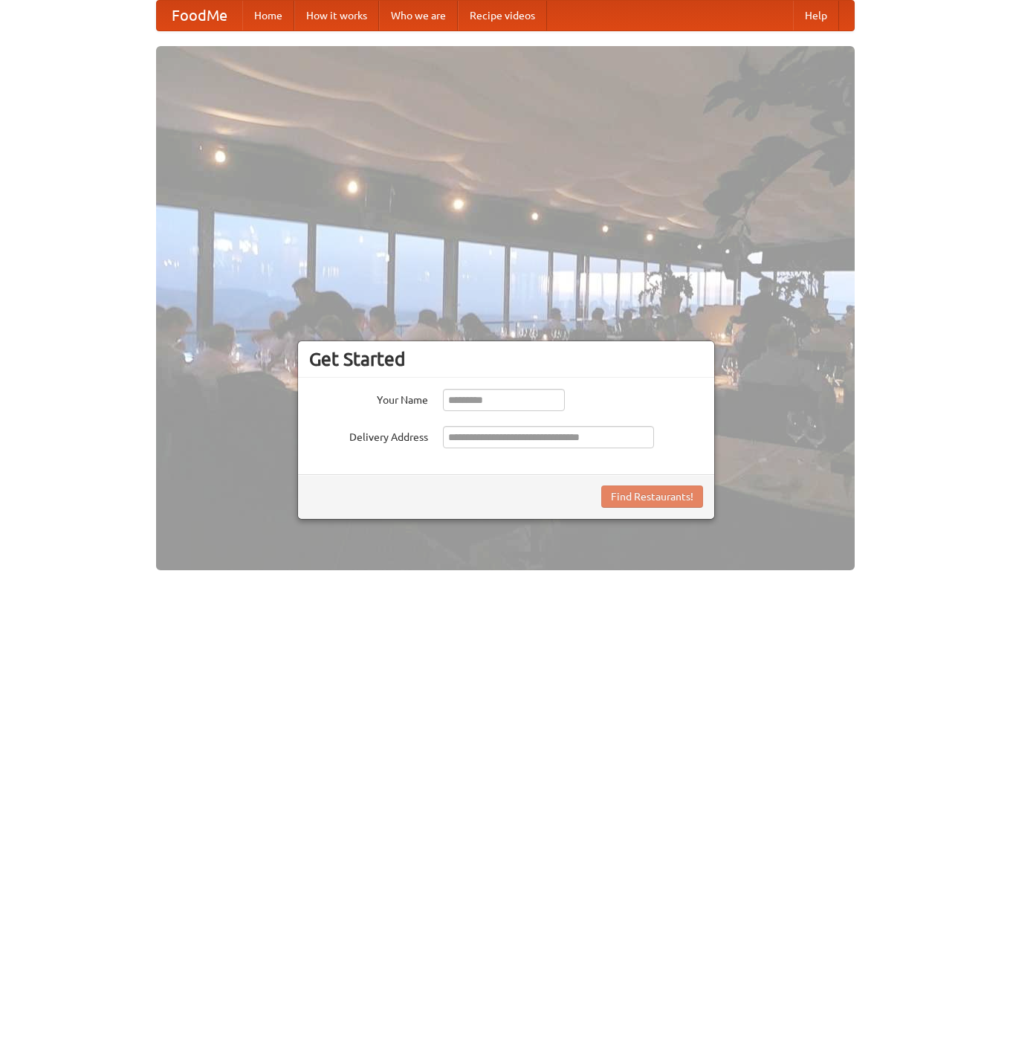 Image resolution: width=1010 pixels, height=1052 pixels. What do you see at coordinates (506, 359) in the screenshot?
I see `h3: Get Started` at bounding box center [506, 359].